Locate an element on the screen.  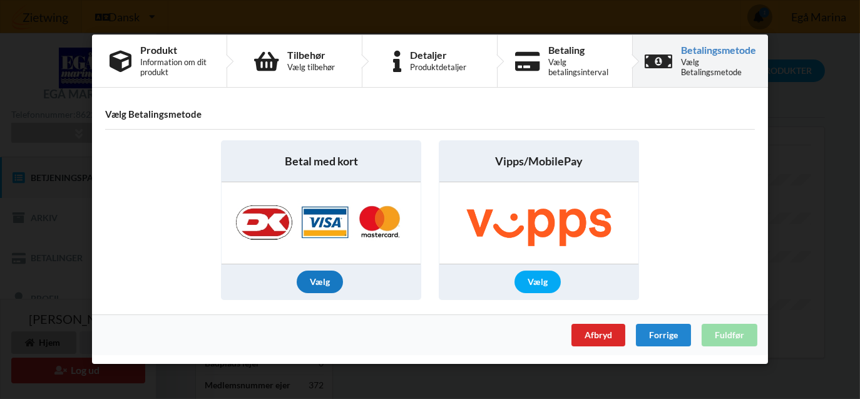
div: Vælg betalingsinterval is located at coordinates (582, 68).